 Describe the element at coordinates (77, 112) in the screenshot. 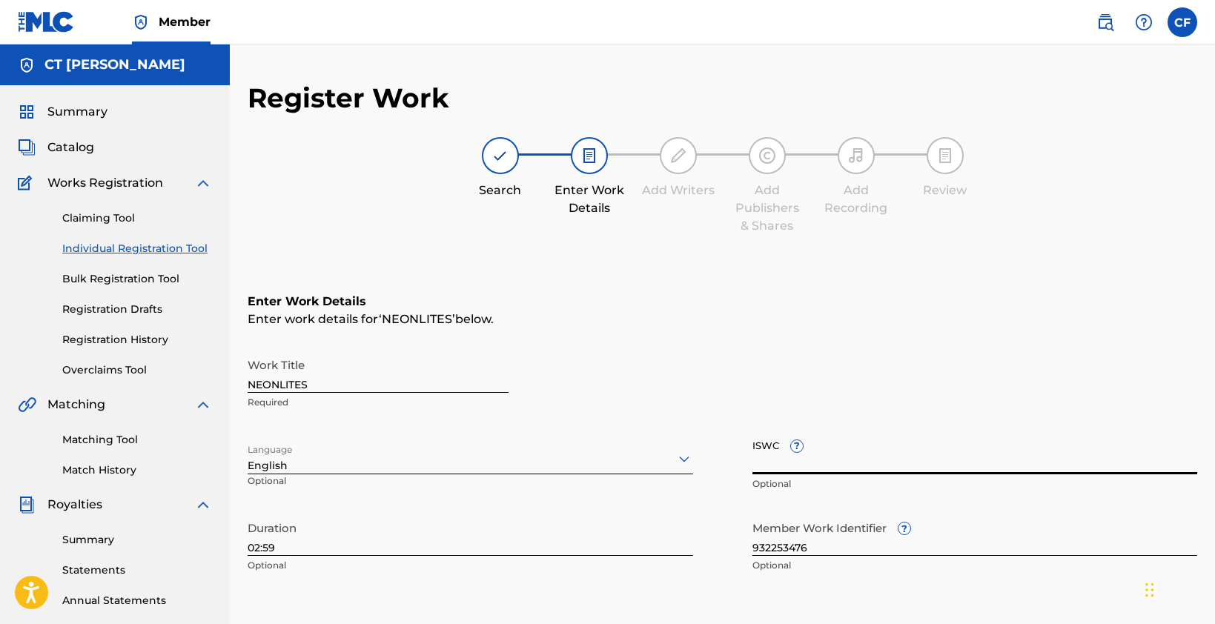

I see `span: Summary` at that location.